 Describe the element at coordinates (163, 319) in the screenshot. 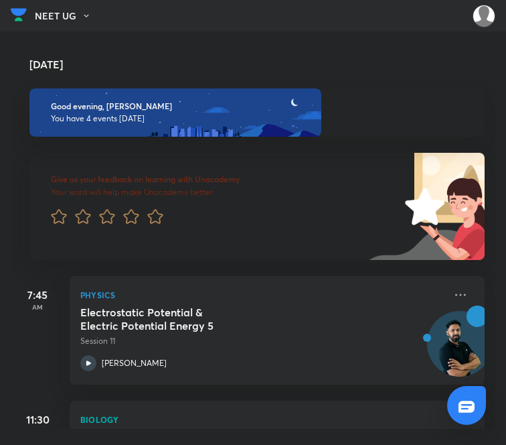

I see `h5: Electrostatic Potential & Electric Potential Energy 5` at that location.